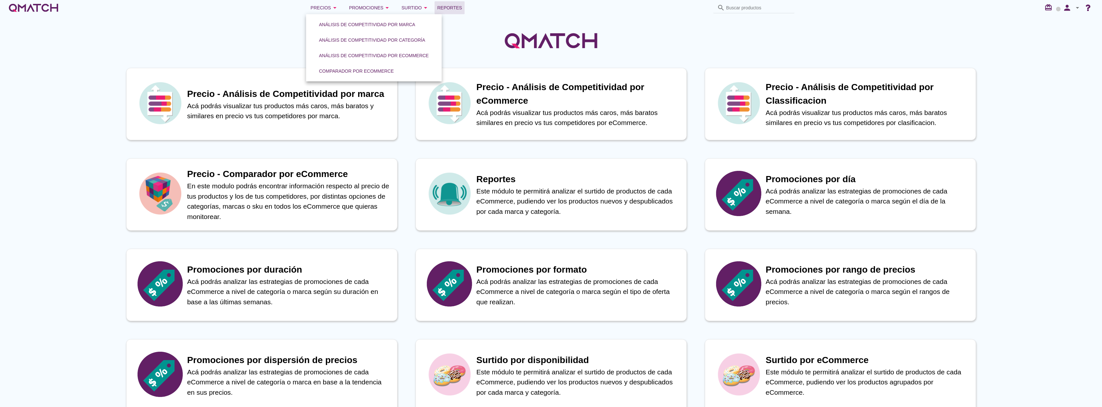  What do you see at coordinates (578, 360) in the screenshot?
I see `h1: Surtido por disponibilidad` at bounding box center [578, 360].